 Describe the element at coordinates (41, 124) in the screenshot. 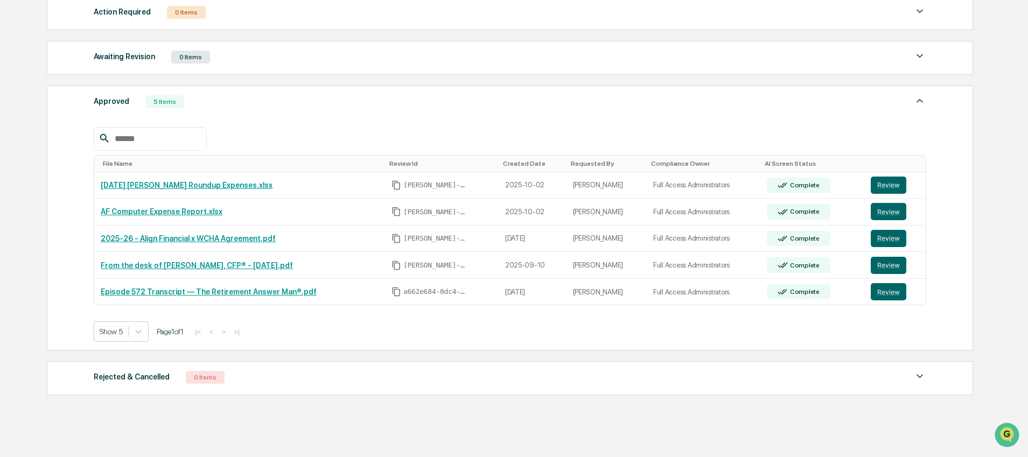

I see `div: Past conversations` at that location.